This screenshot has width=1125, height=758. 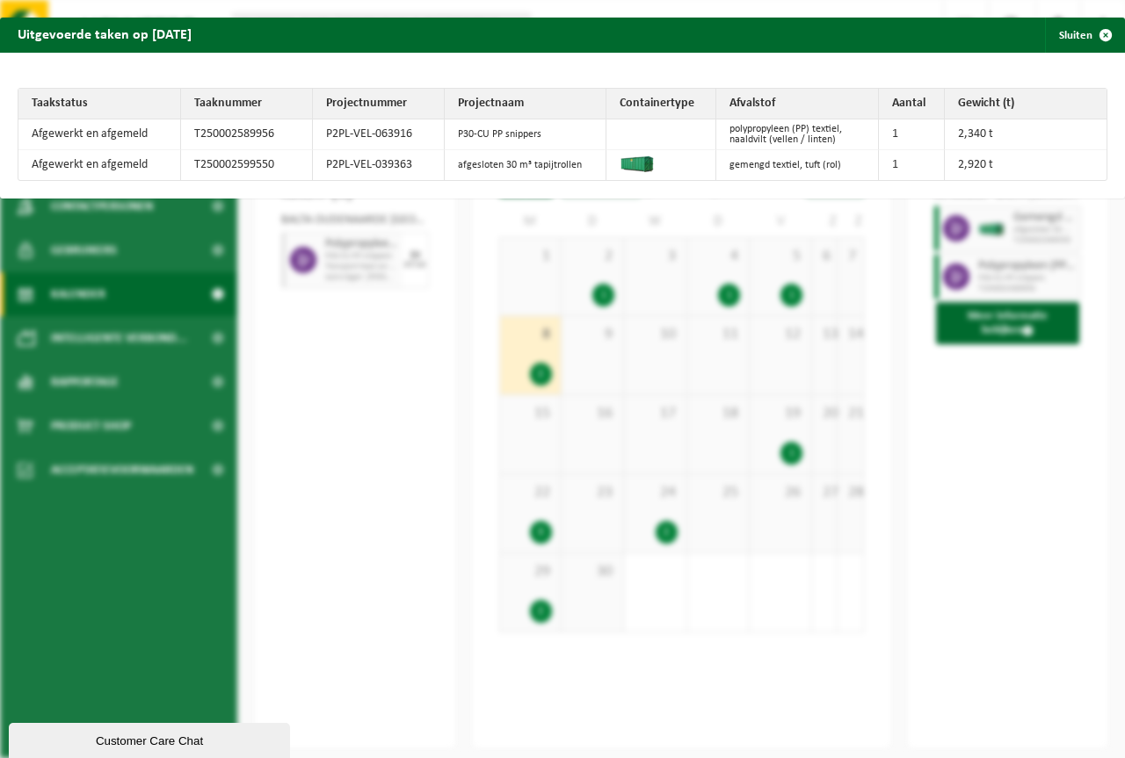 What do you see at coordinates (99, 104) in the screenshot?
I see `th: Taakstatus` at bounding box center [99, 104].